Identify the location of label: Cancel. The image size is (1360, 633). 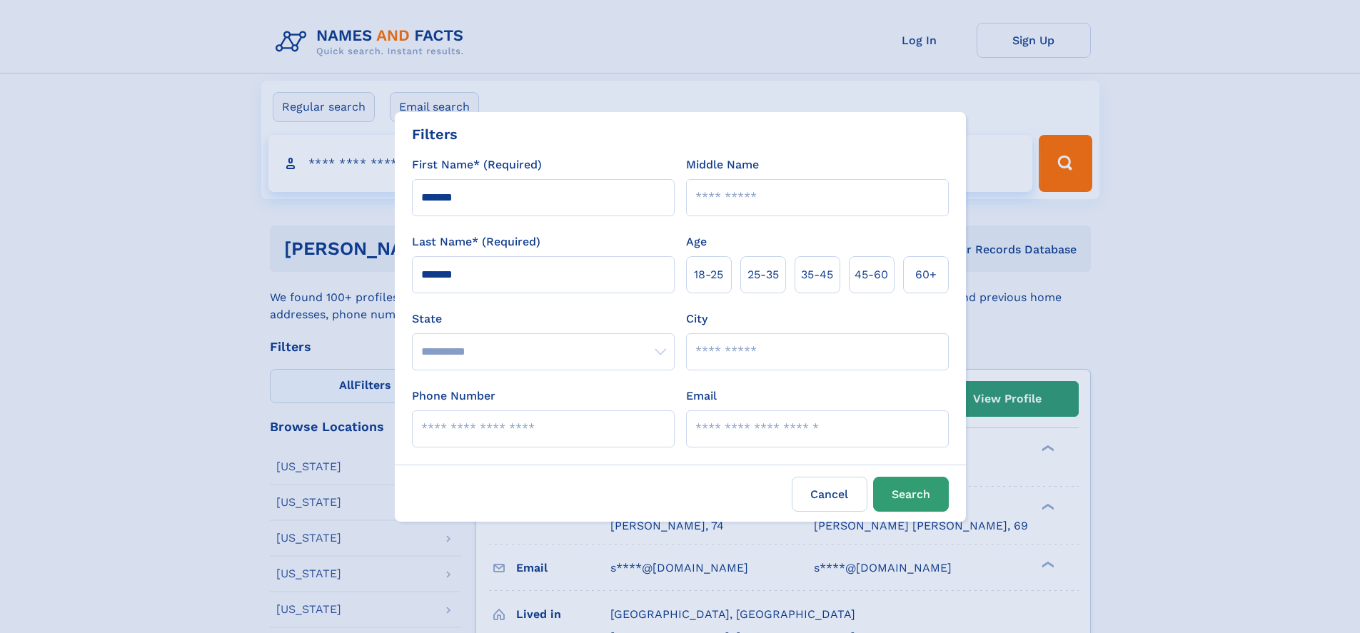
(829, 494).